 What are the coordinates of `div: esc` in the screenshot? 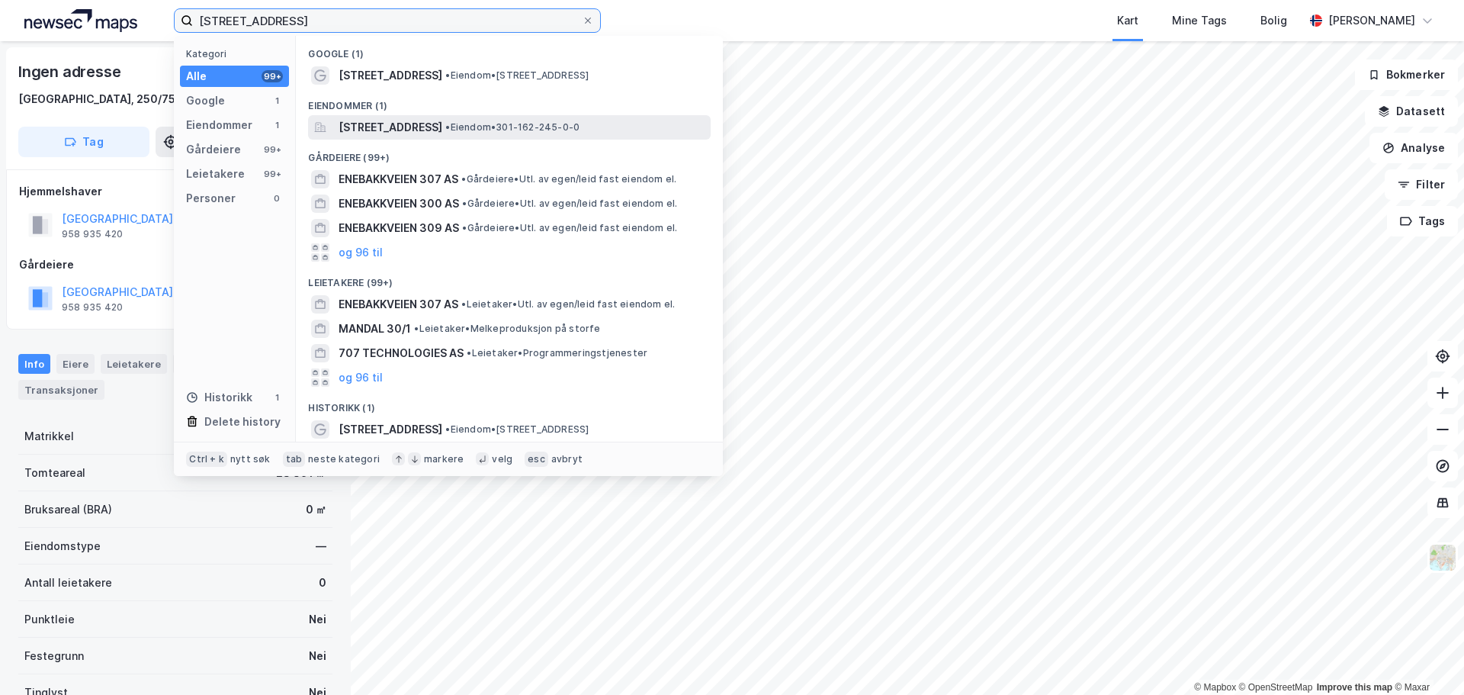 It's located at (536, 459).